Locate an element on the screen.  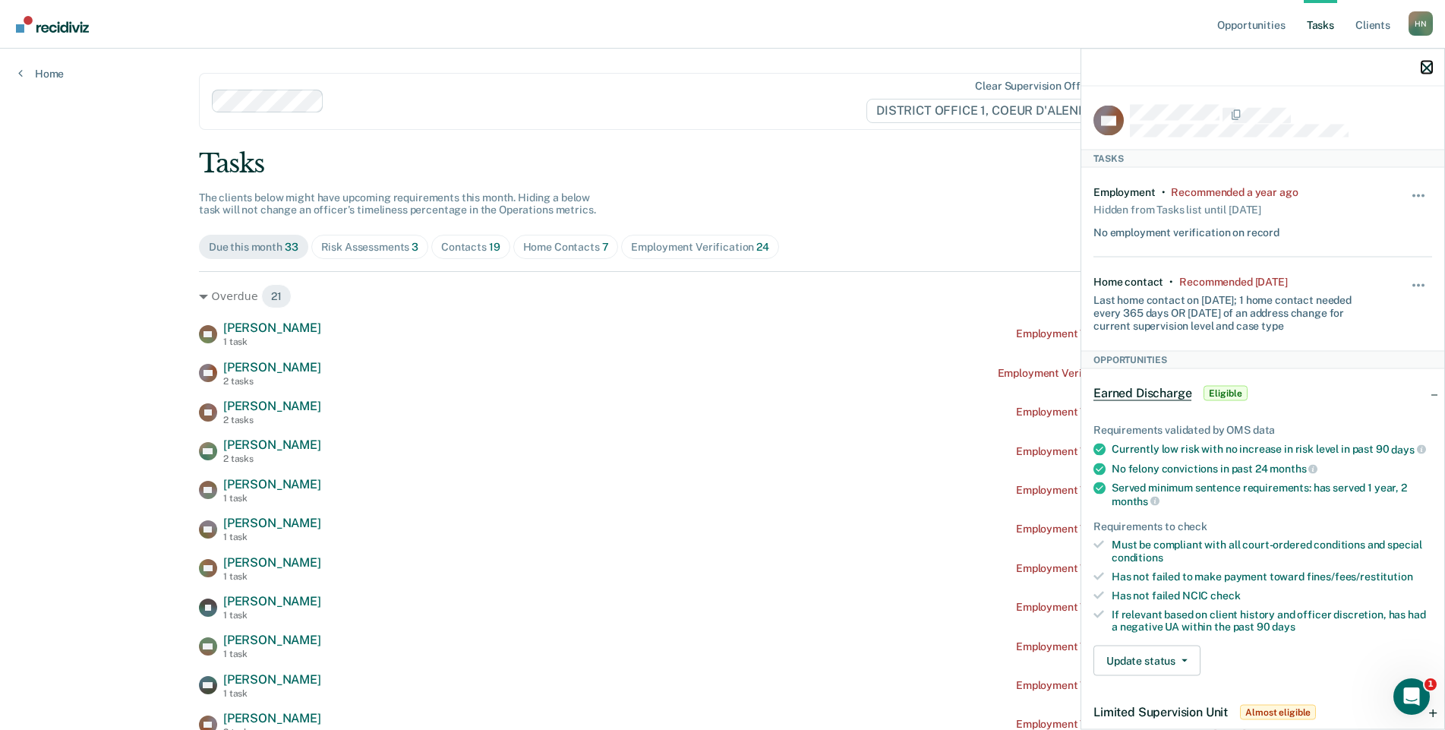
div: No employment verification on record is located at coordinates (1186, 229).